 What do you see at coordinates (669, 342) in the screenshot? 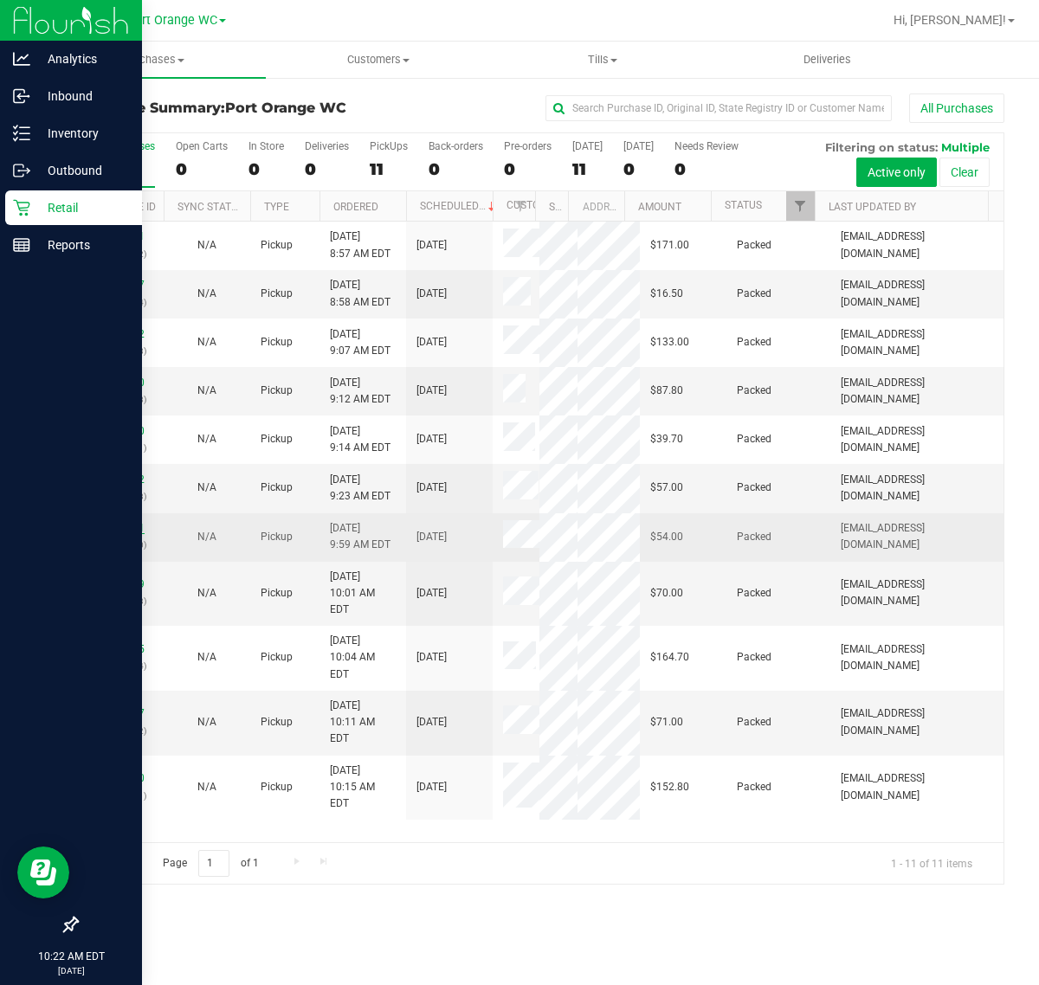
I see `span: $133.00` at bounding box center [669, 342].